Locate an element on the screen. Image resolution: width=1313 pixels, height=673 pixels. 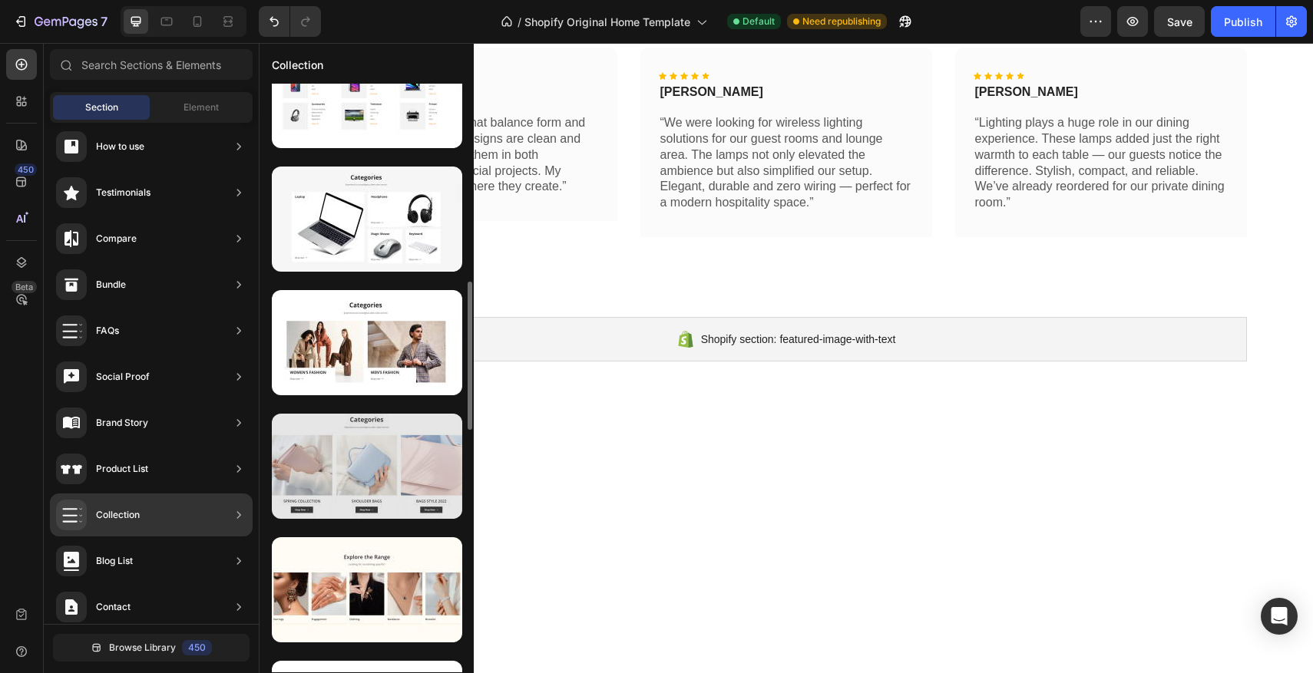
div: Contact is located at coordinates (113, 607).